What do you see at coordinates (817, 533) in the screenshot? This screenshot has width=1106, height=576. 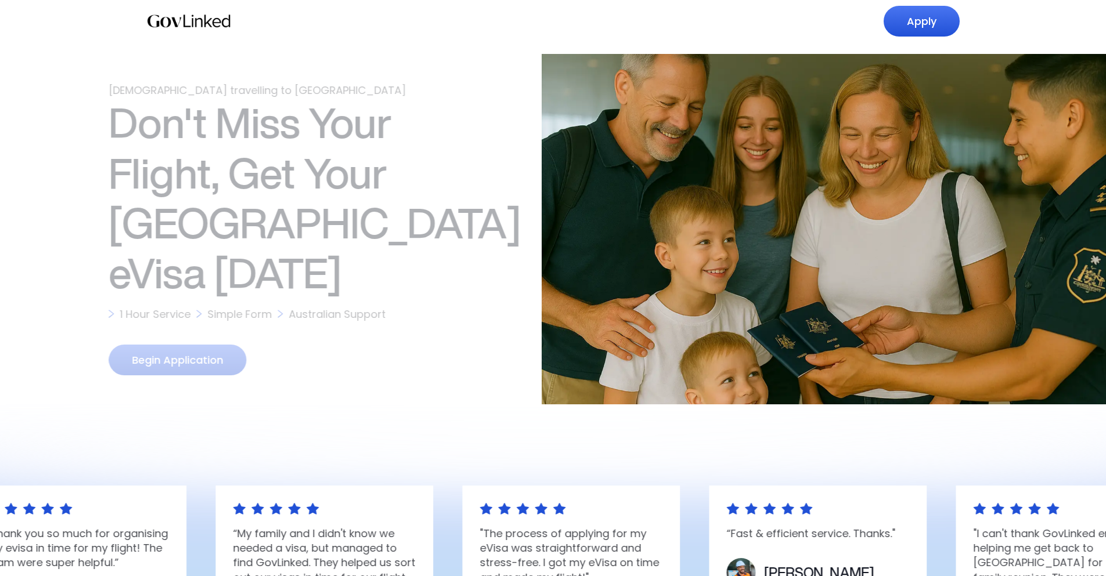 I see `p: “Fast & efficient service. Thanks."` at bounding box center [817, 533].